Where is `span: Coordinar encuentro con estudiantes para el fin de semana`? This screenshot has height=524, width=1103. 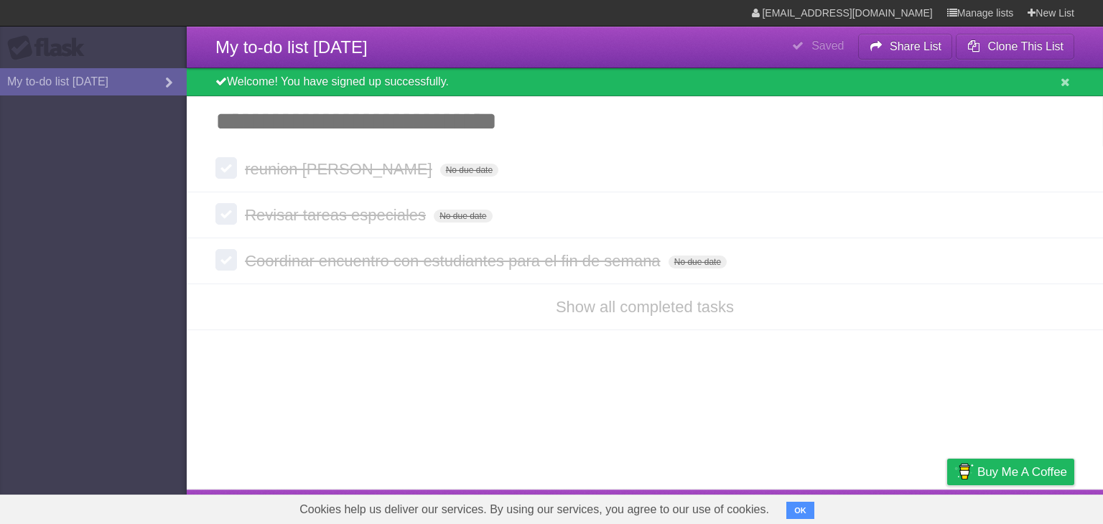 span: Coordinar encuentro con estudiantes para el fin de semana is located at coordinates (454, 261).